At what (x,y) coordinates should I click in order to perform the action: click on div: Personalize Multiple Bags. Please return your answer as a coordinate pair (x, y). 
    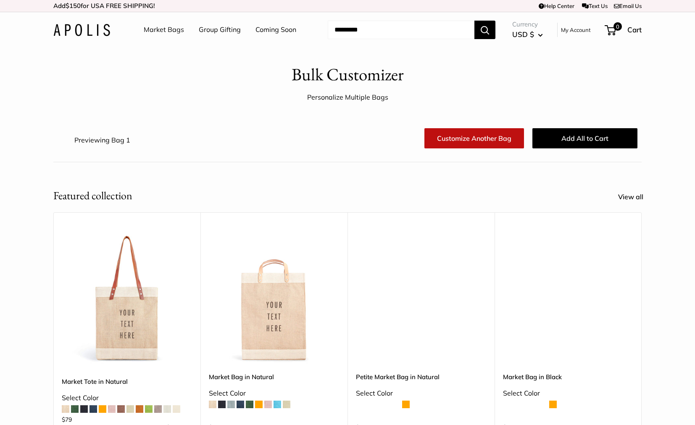
    Looking at the image, I should click on (347, 97).